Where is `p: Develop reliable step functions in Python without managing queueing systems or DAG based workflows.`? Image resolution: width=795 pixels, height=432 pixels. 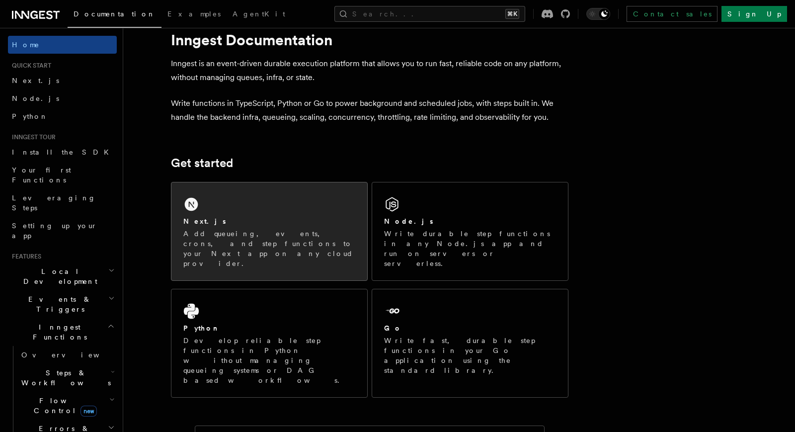
p: Develop reliable step functions in Python without managing queueing systems or DAG based workflows. is located at coordinates (269, 360).